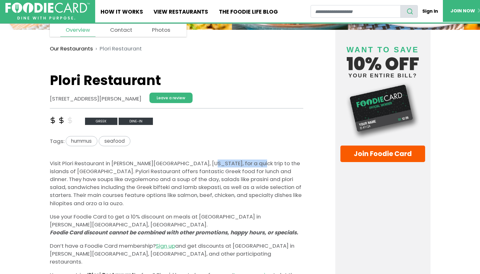  I want to click on input: restaurant search, so click(356, 11).